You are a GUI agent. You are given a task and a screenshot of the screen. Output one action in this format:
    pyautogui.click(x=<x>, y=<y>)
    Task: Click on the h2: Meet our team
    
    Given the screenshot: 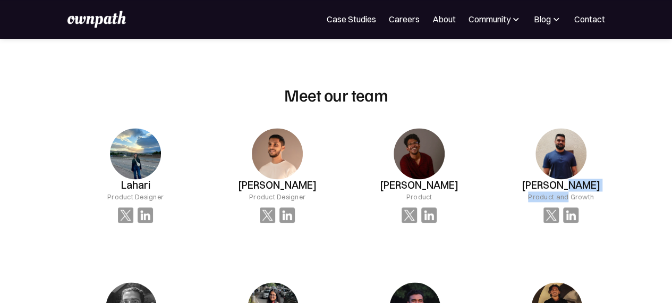 What is the action you would take?
    pyautogui.click(x=336, y=95)
    